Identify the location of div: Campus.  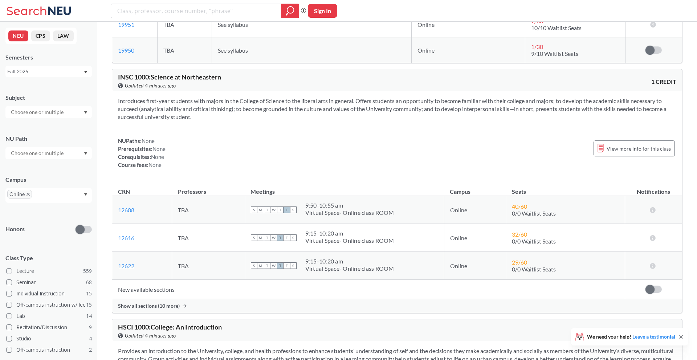
(49, 180).